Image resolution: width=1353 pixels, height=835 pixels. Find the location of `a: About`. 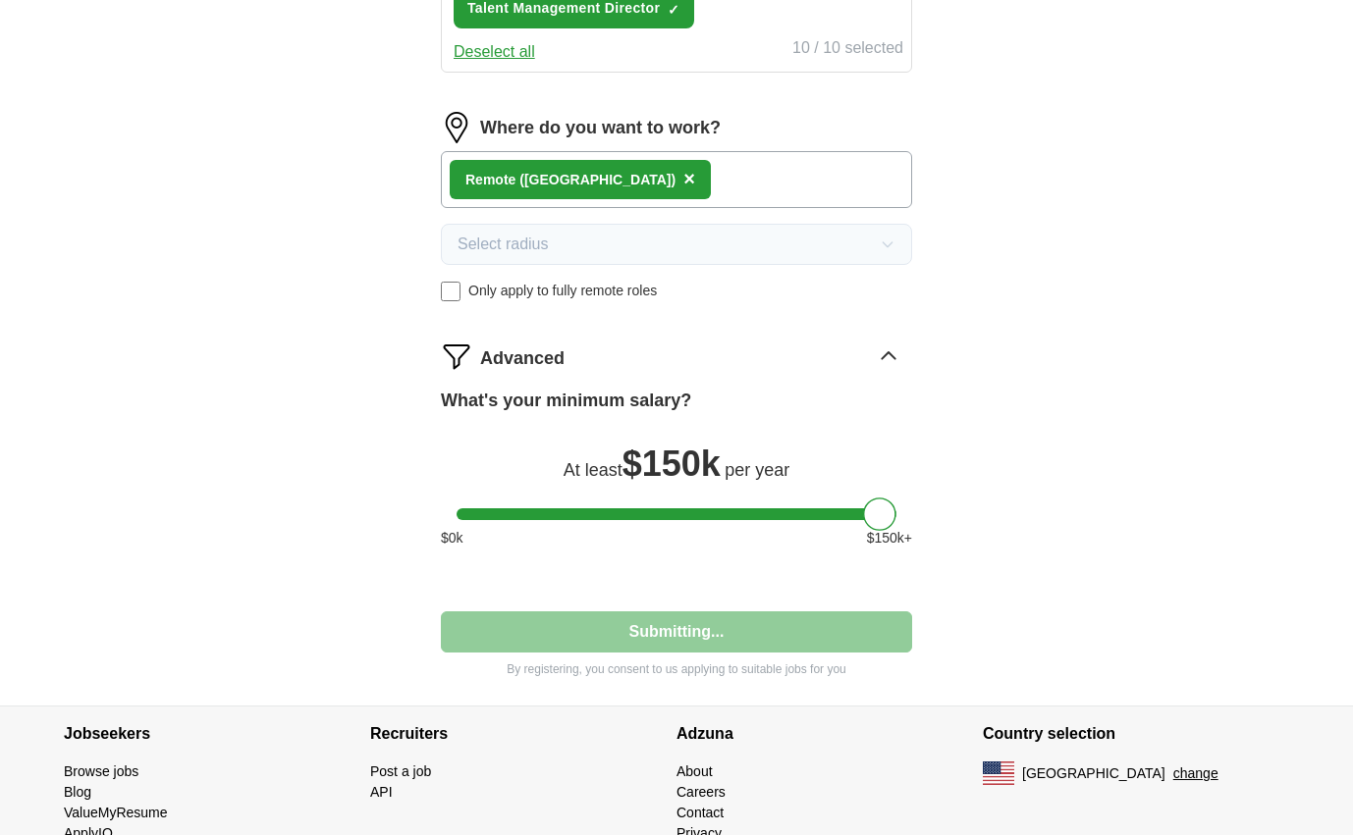

a: About is located at coordinates (694, 772).